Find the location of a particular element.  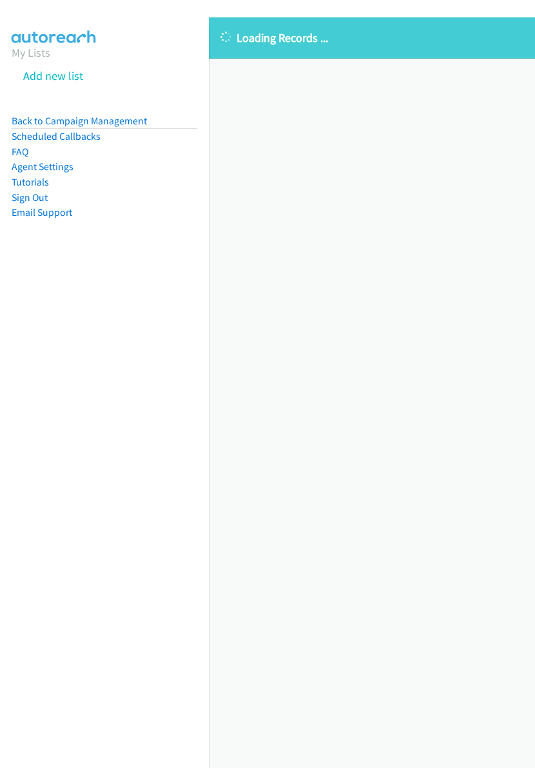

a: Email Support is located at coordinates (42, 212).